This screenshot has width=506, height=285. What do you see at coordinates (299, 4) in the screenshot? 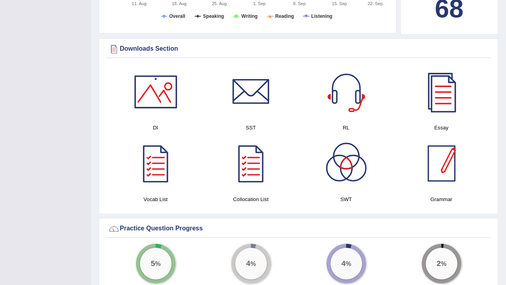
I see `tspan: 8. Sep` at bounding box center [299, 4].